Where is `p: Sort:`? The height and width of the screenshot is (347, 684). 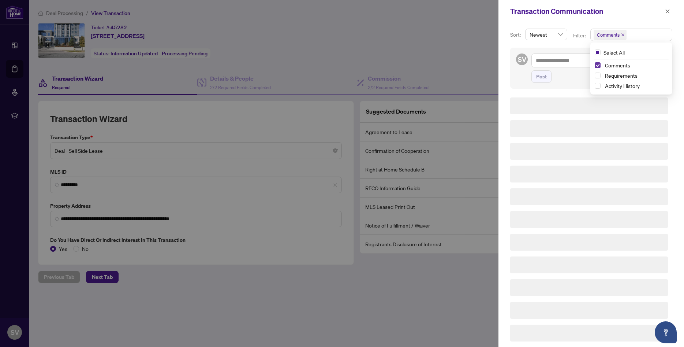 p: Sort: is located at coordinates (516, 35).